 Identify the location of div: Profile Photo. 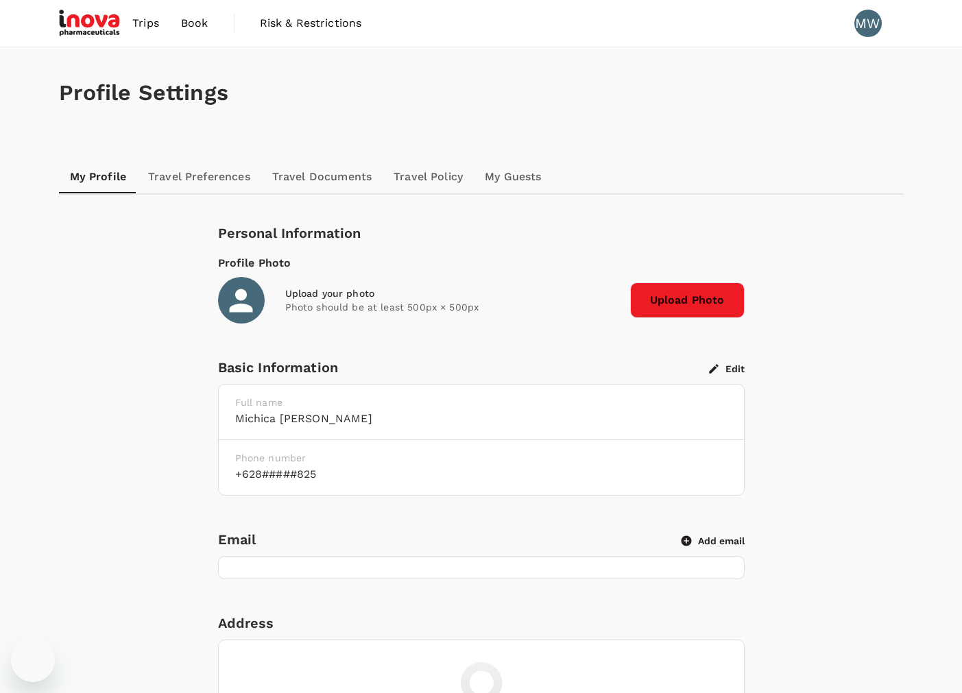
(481, 263).